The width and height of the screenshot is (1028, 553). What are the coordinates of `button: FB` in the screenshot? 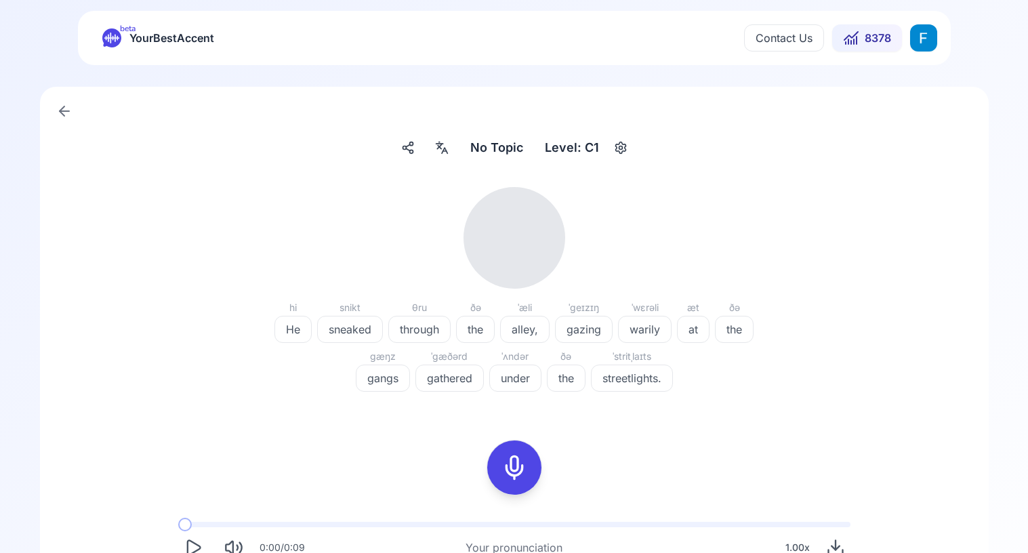 It's located at (924, 38).